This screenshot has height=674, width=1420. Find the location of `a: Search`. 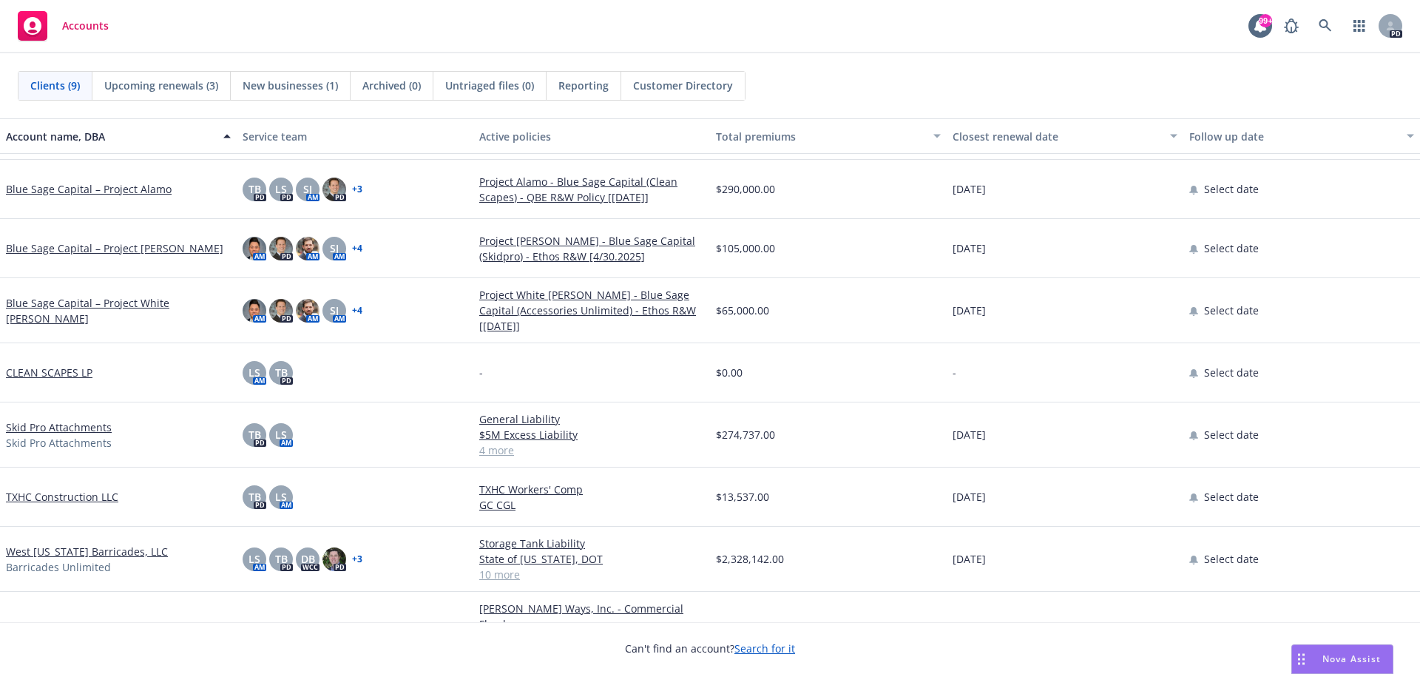

a: Search is located at coordinates (1325, 26).